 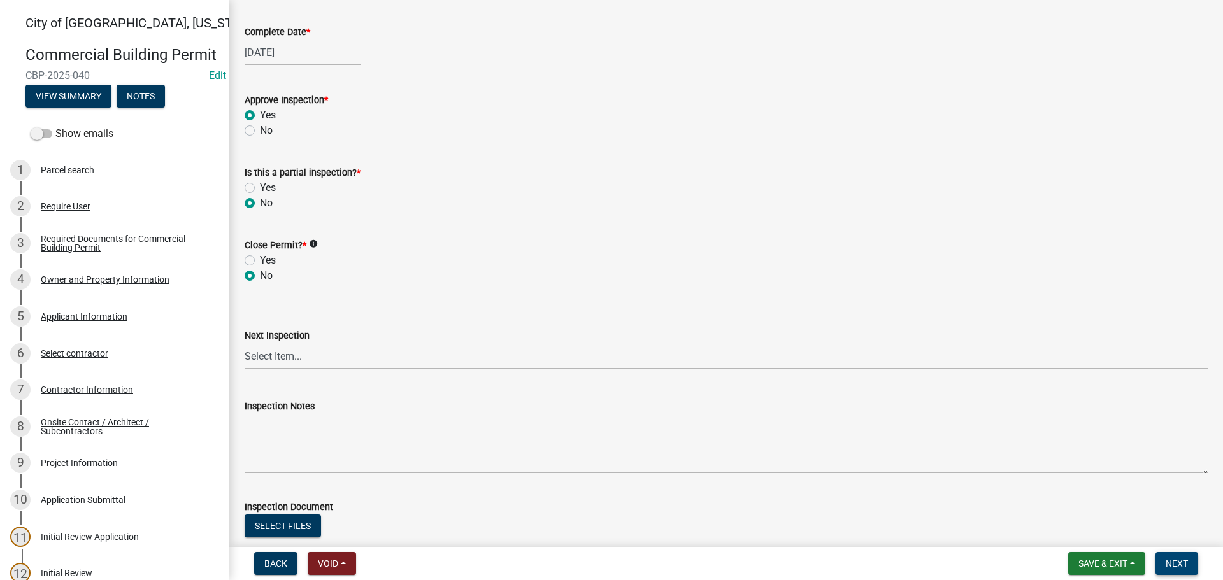 What do you see at coordinates (75, 353) in the screenshot?
I see `div: Select contractor` at bounding box center [75, 353].